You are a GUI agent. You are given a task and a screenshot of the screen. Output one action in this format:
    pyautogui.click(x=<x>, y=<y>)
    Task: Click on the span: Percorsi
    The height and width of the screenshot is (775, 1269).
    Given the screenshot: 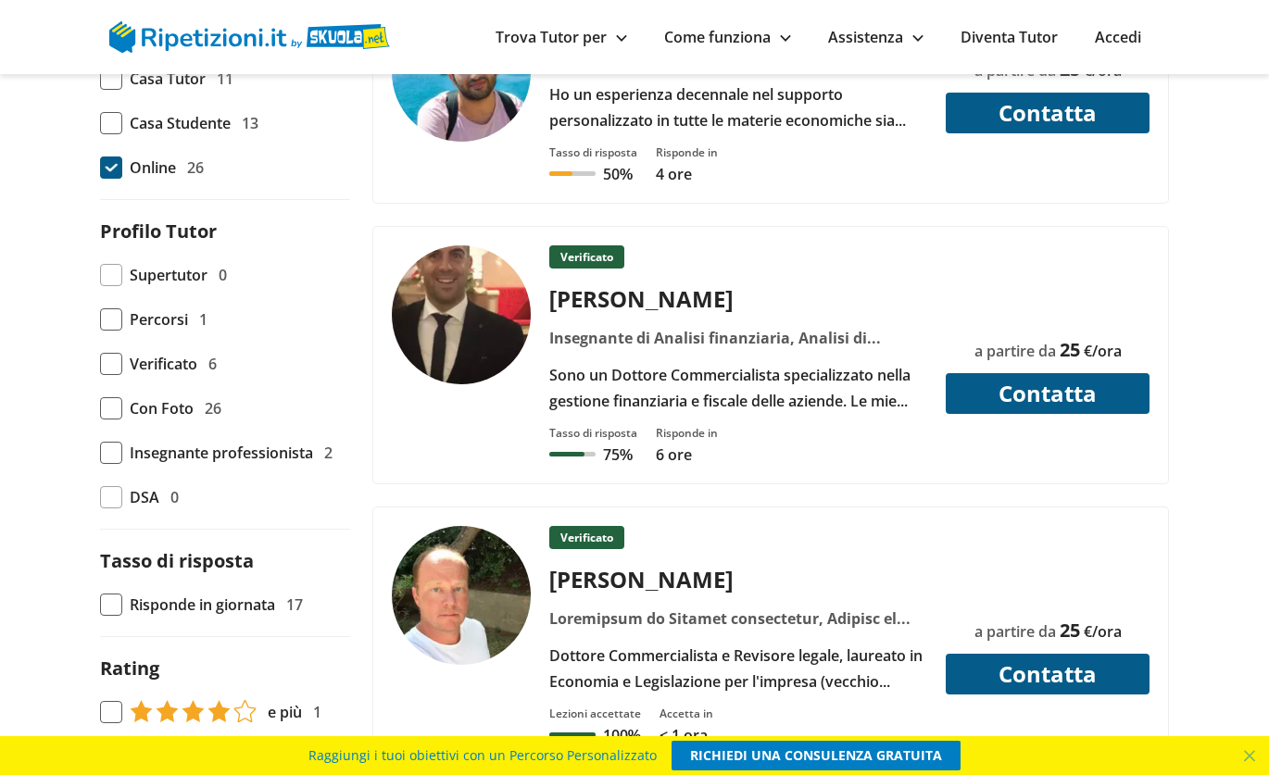 What is the action you would take?
    pyautogui.click(x=158, y=320)
    